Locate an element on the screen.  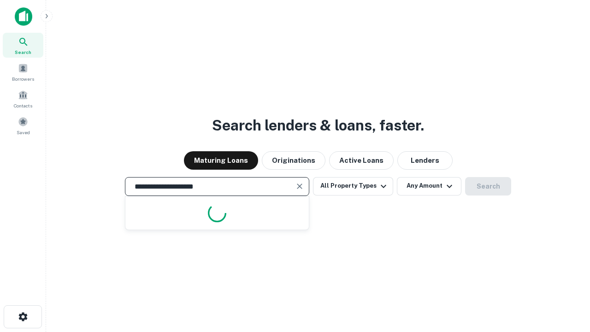
div: Borrowers is located at coordinates (23, 72).